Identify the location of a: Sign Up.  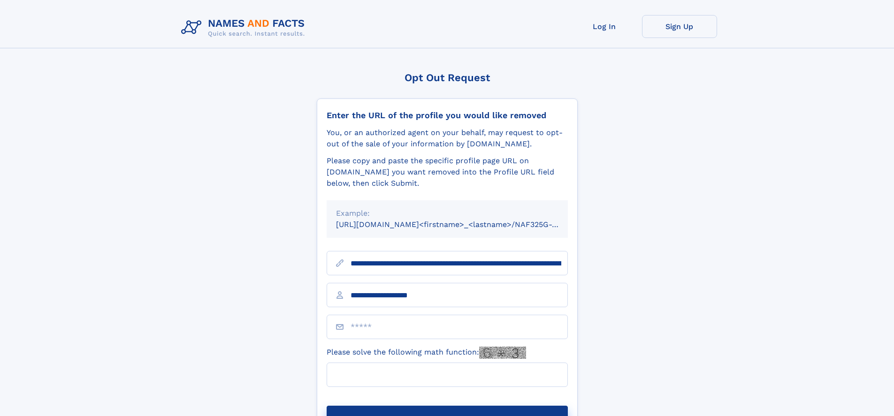
(680, 26).